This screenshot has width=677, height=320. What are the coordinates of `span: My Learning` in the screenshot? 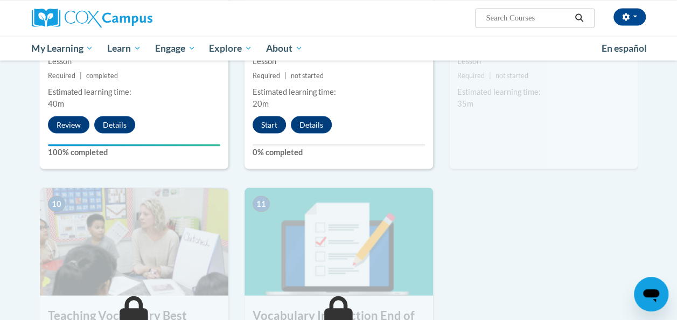 It's located at (62, 48).